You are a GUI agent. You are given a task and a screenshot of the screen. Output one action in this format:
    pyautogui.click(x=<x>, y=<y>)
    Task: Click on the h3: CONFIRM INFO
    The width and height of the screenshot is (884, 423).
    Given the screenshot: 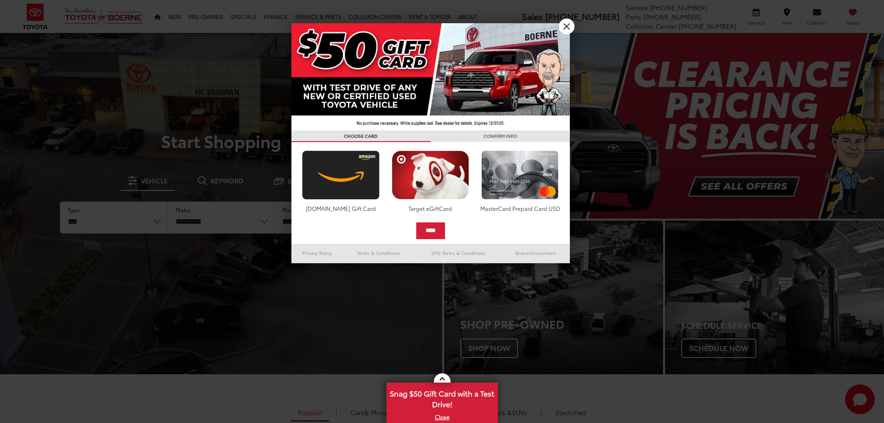 What is the action you would take?
    pyautogui.click(x=500, y=136)
    